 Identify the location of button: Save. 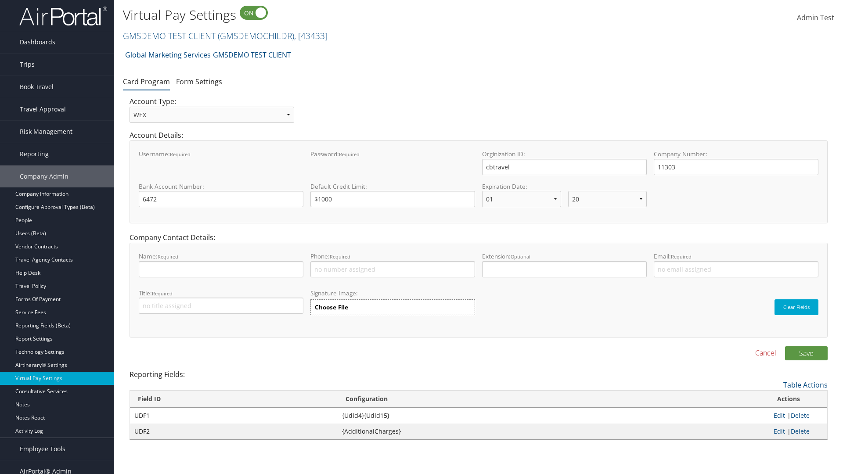
(806, 354).